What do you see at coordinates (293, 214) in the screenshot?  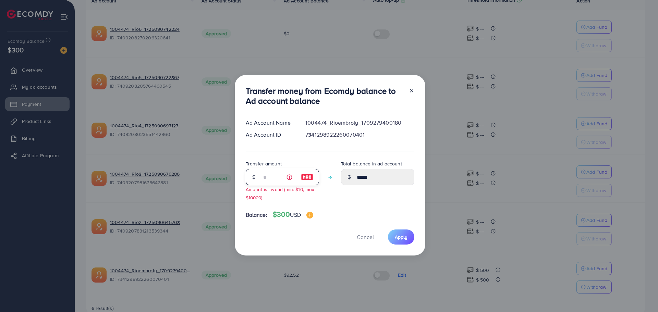 I see `h4: $300` at bounding box center [293, 214].